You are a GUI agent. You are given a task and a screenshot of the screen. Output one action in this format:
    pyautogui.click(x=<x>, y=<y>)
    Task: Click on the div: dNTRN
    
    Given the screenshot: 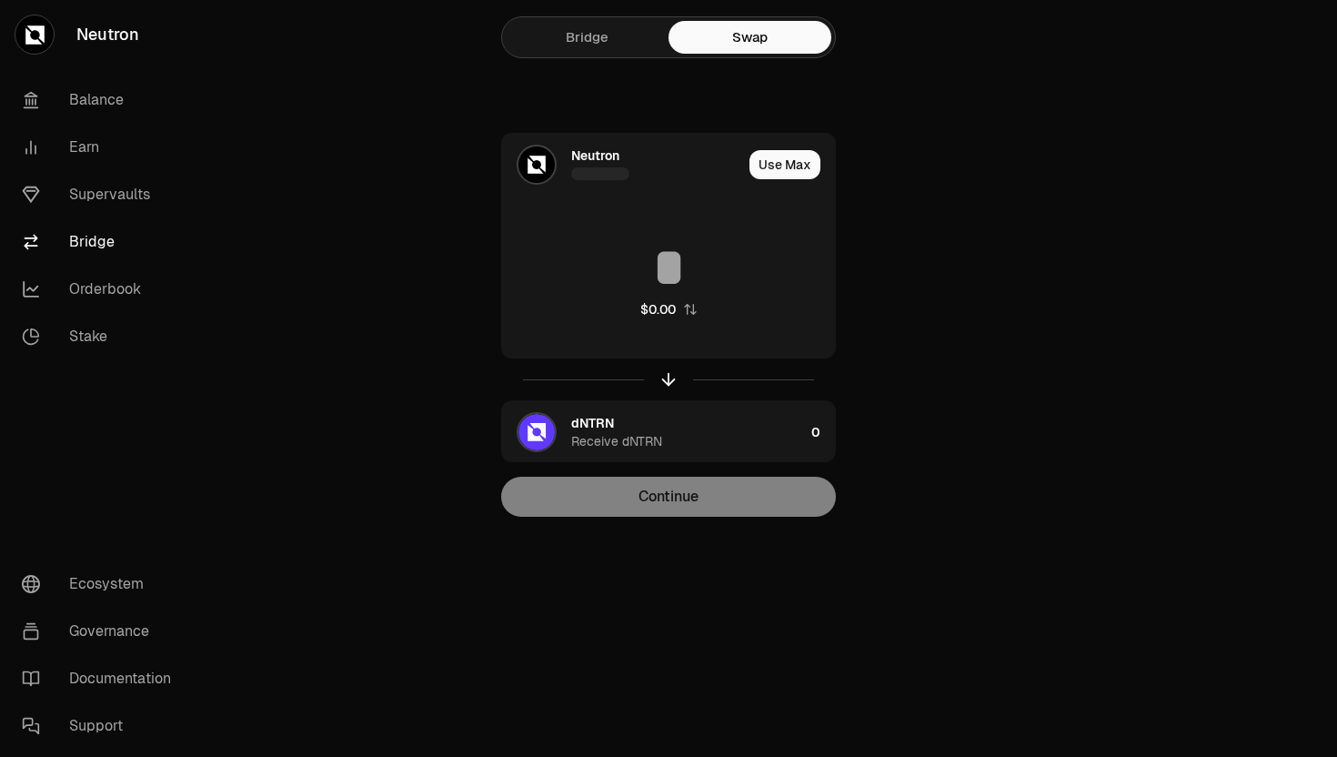 What is the action you would take?
    pyautogui.click(x=592, y=423)
    